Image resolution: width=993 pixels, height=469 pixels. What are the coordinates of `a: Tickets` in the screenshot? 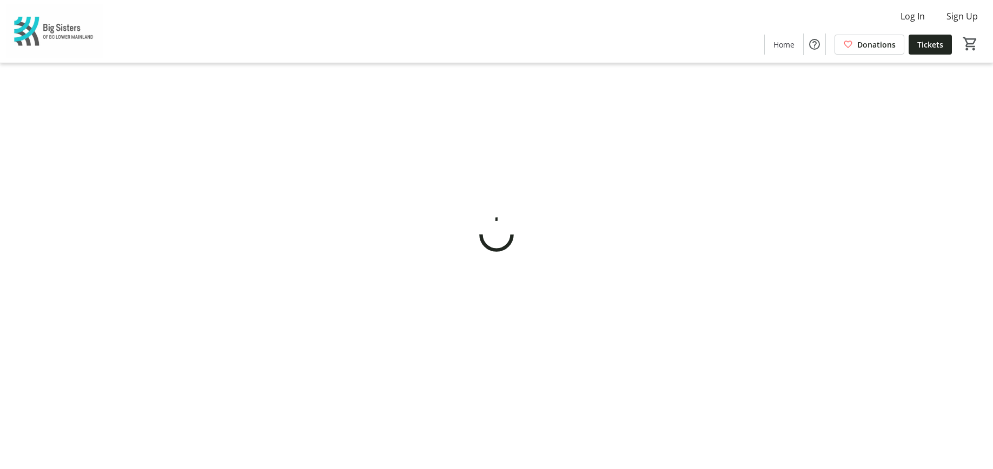 It's located at (930, 44).